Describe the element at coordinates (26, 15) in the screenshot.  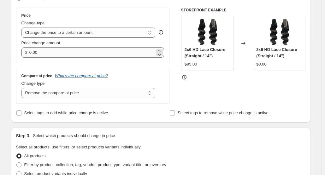
I see `h3: Price` at that location.